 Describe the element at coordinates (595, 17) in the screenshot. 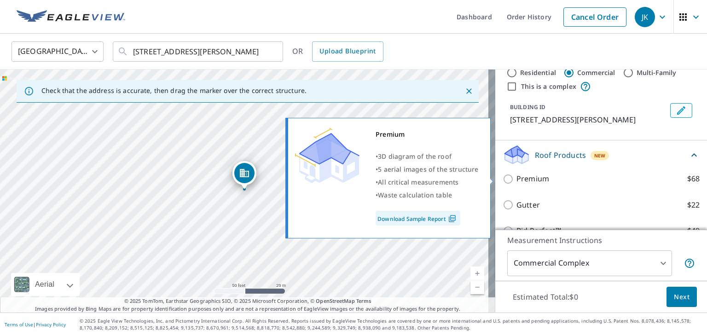

I see `a: Cancel Order` at that location.